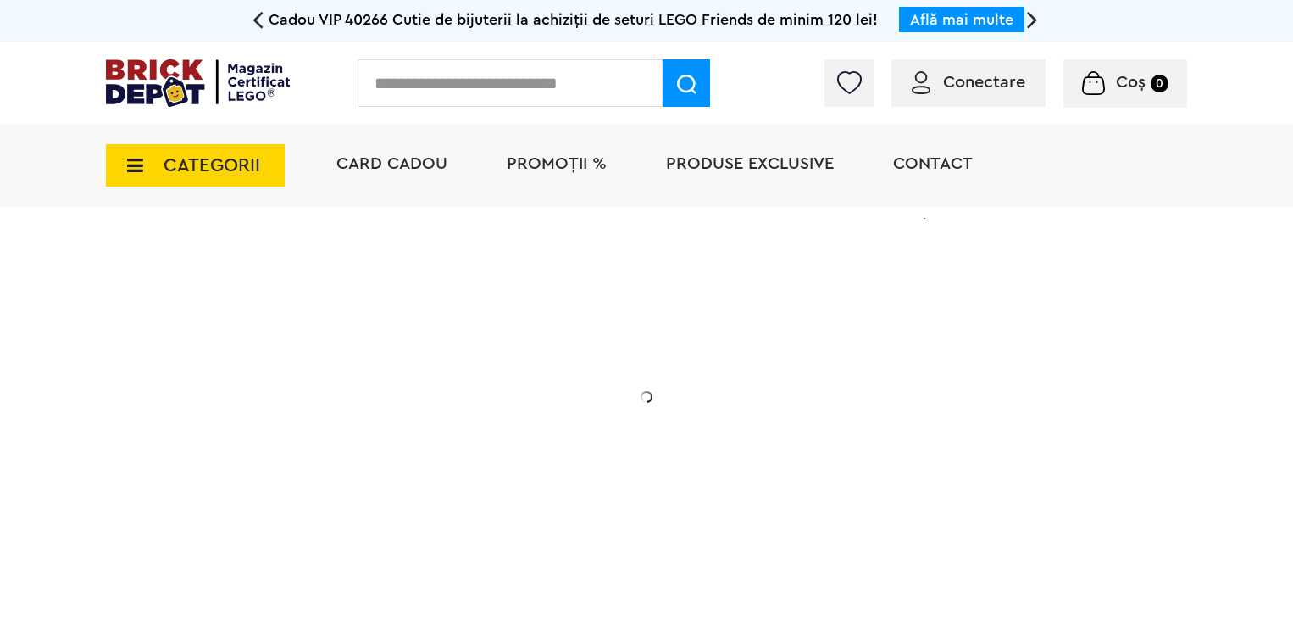 Image resolution: width=1293 pixels, height=626 pixels. Describe the element at coordinates (212, 165) in the screenshot. I see `span: CATEGORII` at that location.